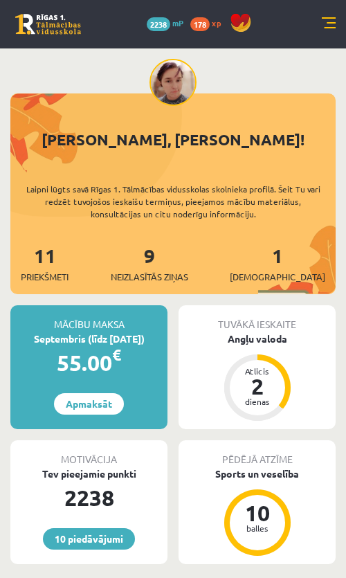 This screenshot has height=578, width=346. Describe the element at coordinates (258, 386) in the screenshot. I see `div: 2` at that location.